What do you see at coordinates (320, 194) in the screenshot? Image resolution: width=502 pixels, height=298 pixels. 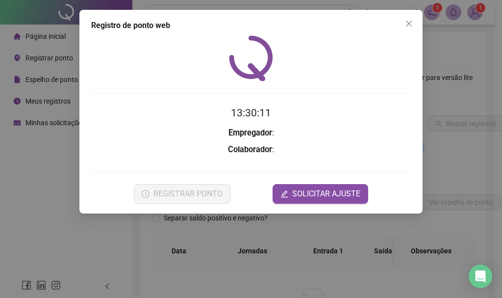 I see `button: editSOLICITAR AJUSTE` at bounding box center [320, 194].